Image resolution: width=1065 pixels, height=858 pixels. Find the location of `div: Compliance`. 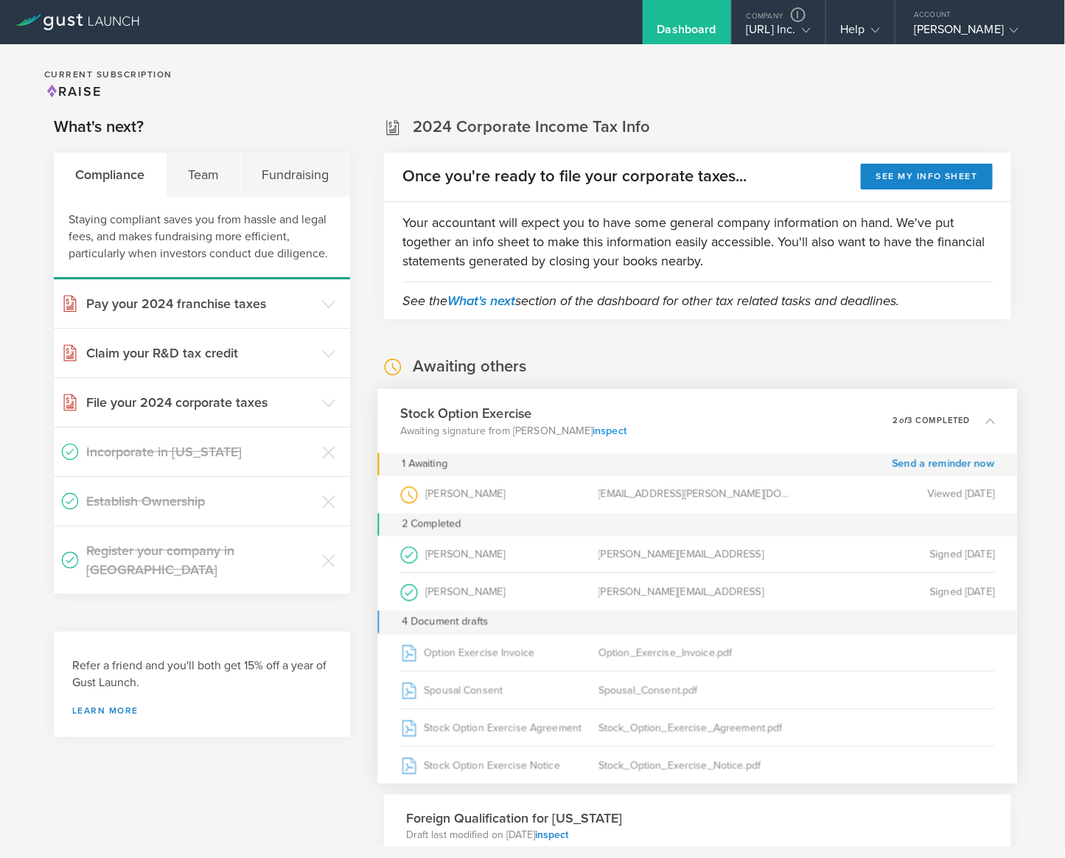

div: Compliance is located at coordinates (110, 175).